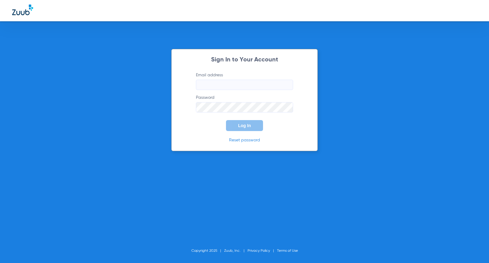 Image resolution: width=489 pixels, height=263 pixels. I want to click on button: Log In, so click(245, 125).